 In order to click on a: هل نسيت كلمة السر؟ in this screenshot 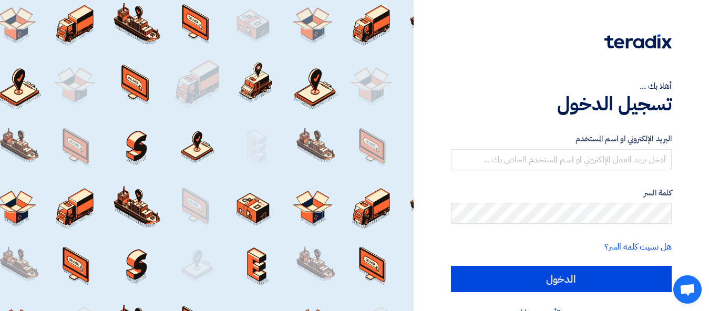, I will do `click(638, 247)`.